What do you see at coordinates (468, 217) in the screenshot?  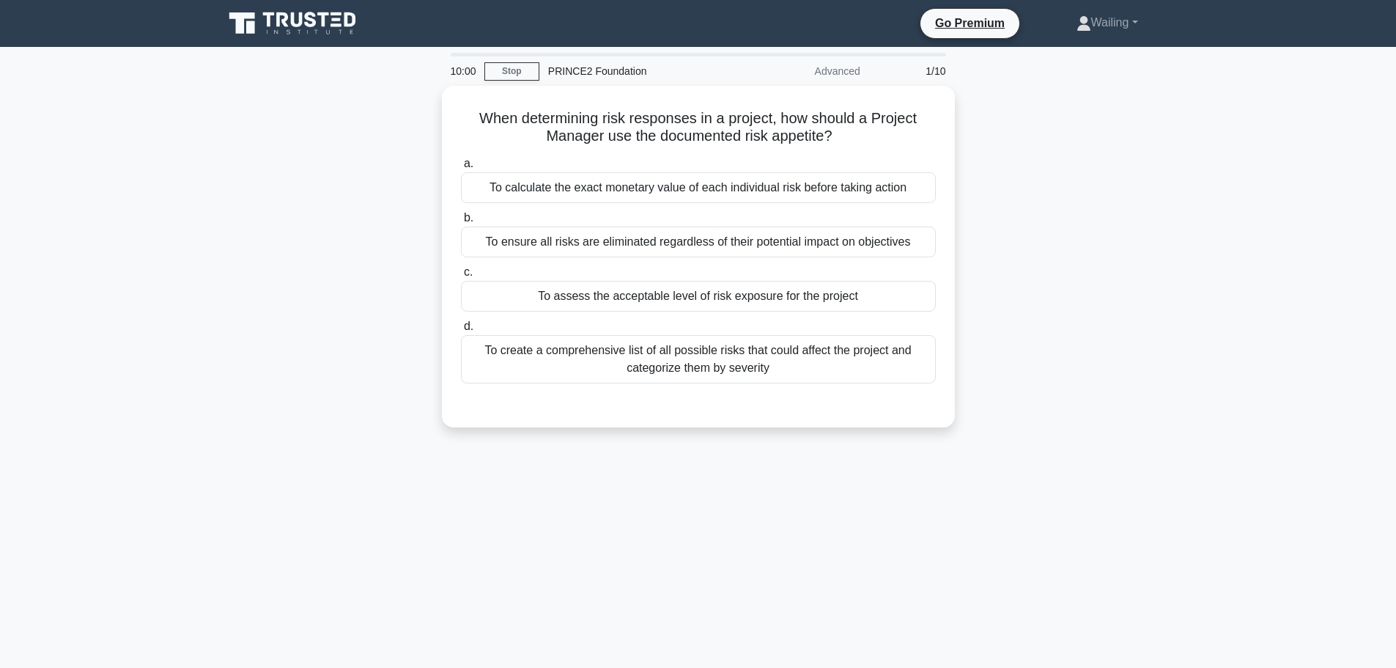 I see `span: b.` at bounding box center [468, 217].